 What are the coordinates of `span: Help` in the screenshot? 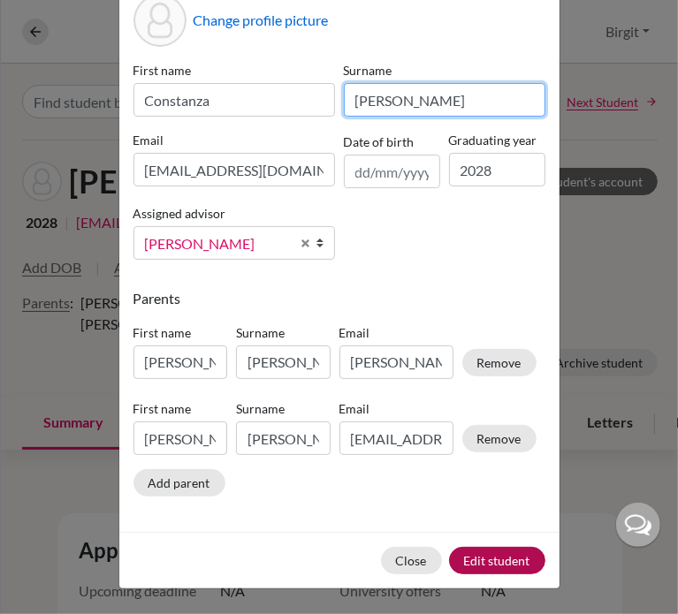 It's located at (57, 20).